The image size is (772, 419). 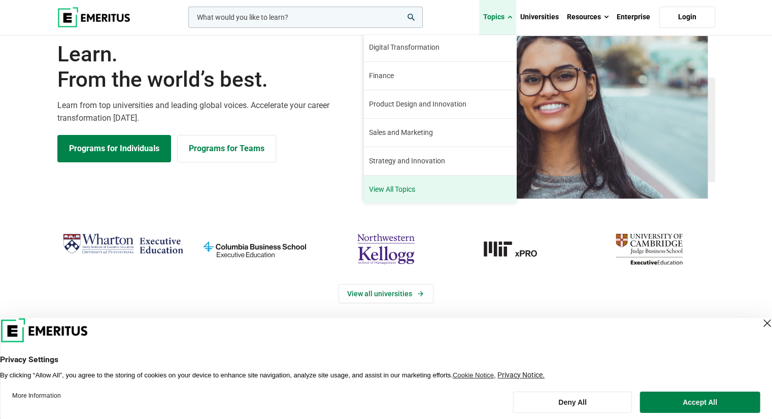 What do you see at coordinates (440, 76) in the screenshot?
I see `a: Finance` at bounding box center [440, 76].